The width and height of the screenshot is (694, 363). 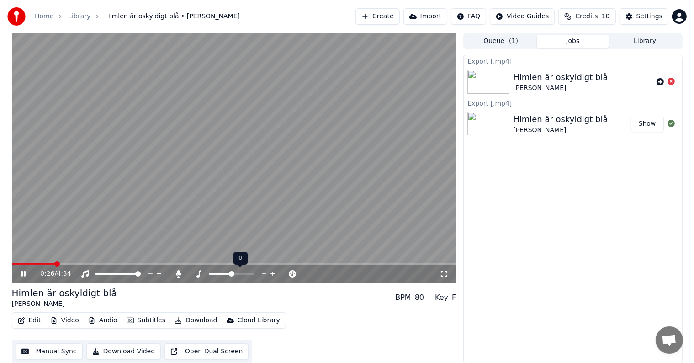 I want to click on span: Credits, so click(x=586, y=16).